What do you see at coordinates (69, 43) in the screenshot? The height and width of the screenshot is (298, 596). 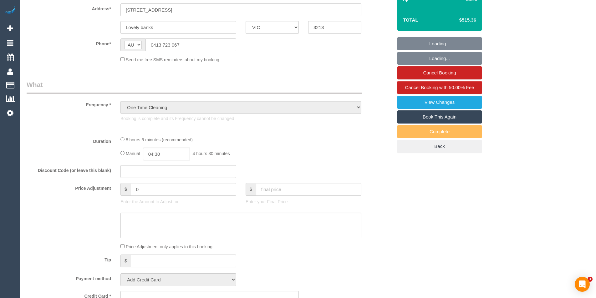 I see `label: Phone*` at bounding box center [69, 43].